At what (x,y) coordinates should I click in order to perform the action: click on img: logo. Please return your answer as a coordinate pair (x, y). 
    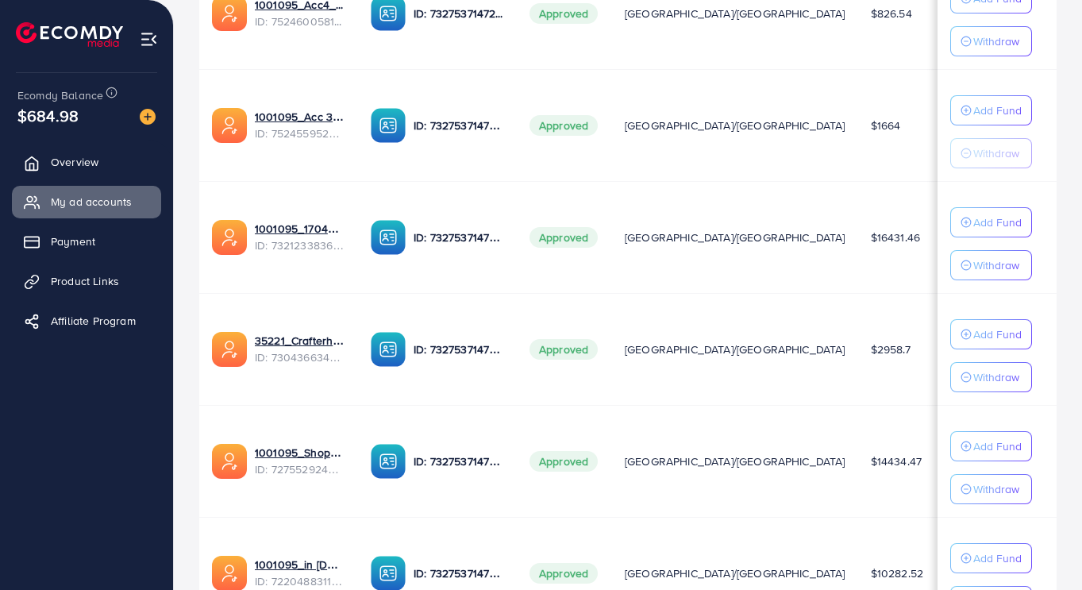
    Looking at the image, I should click on (69, 34).